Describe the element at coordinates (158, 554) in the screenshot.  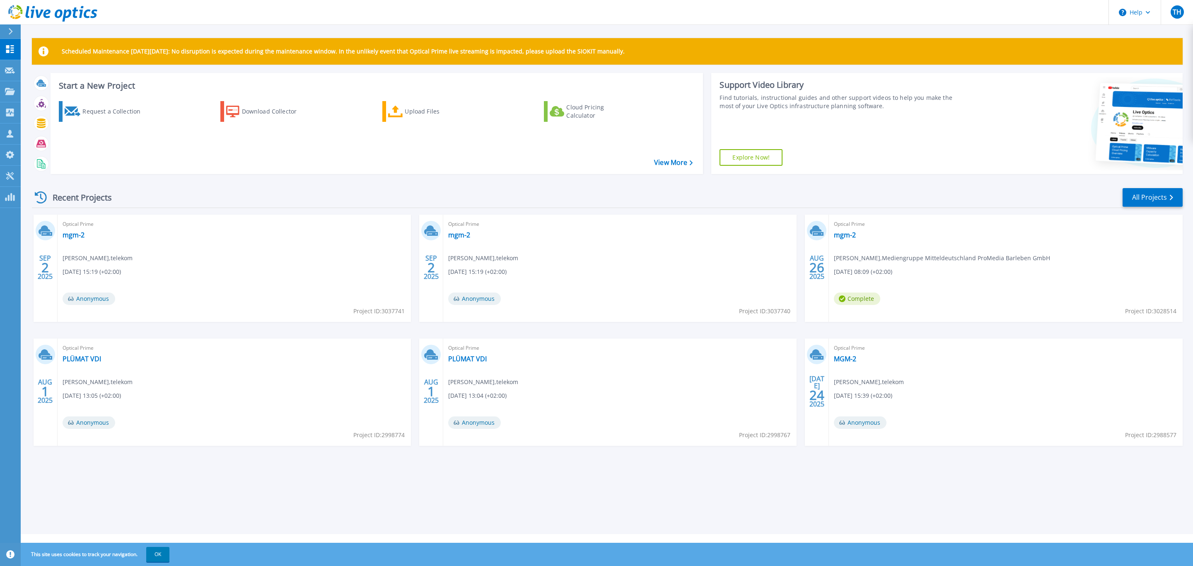
I see `button: OK` at that location.